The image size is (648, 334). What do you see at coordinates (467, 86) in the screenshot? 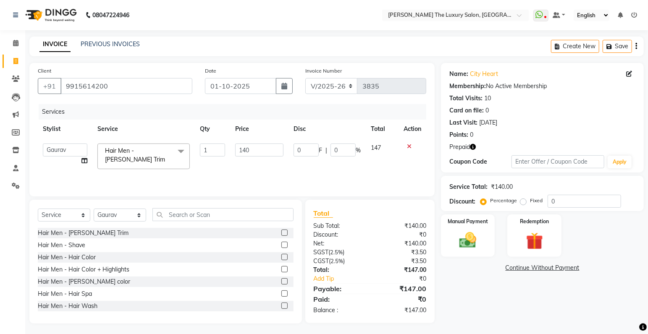
I see `div: Membership:` at bounding box center [467, 86].